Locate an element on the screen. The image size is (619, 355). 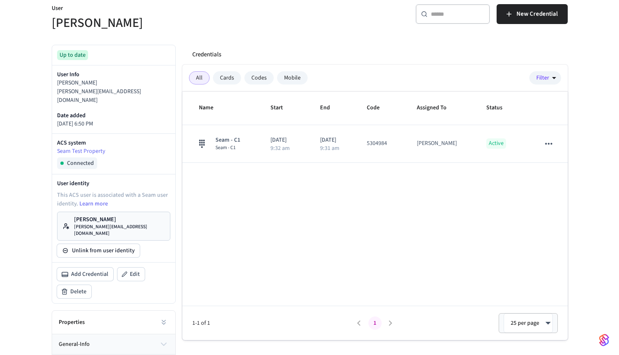
span: Assigned To is located at coordinates (437, 108).